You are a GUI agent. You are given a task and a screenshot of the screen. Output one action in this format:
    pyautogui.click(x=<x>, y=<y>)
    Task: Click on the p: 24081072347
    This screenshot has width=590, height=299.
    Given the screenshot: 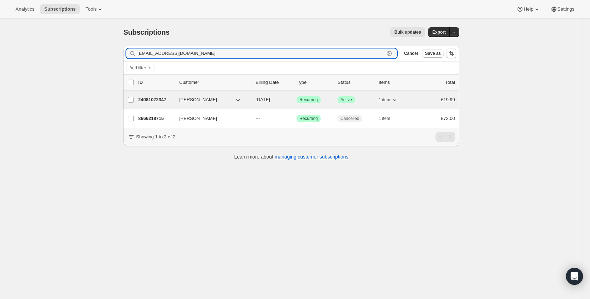 What is the action you would take?
    pyautogui.click(x=156, y=100)
    